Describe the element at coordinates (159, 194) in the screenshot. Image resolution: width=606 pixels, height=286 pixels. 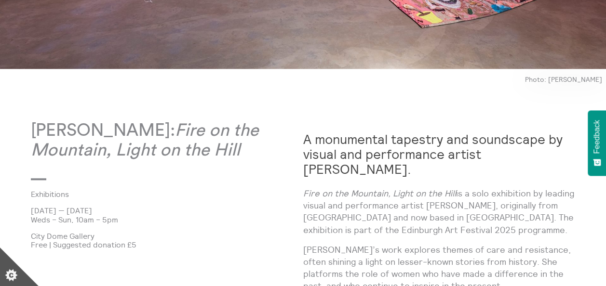
I see `a: Exhibitions` at that location.